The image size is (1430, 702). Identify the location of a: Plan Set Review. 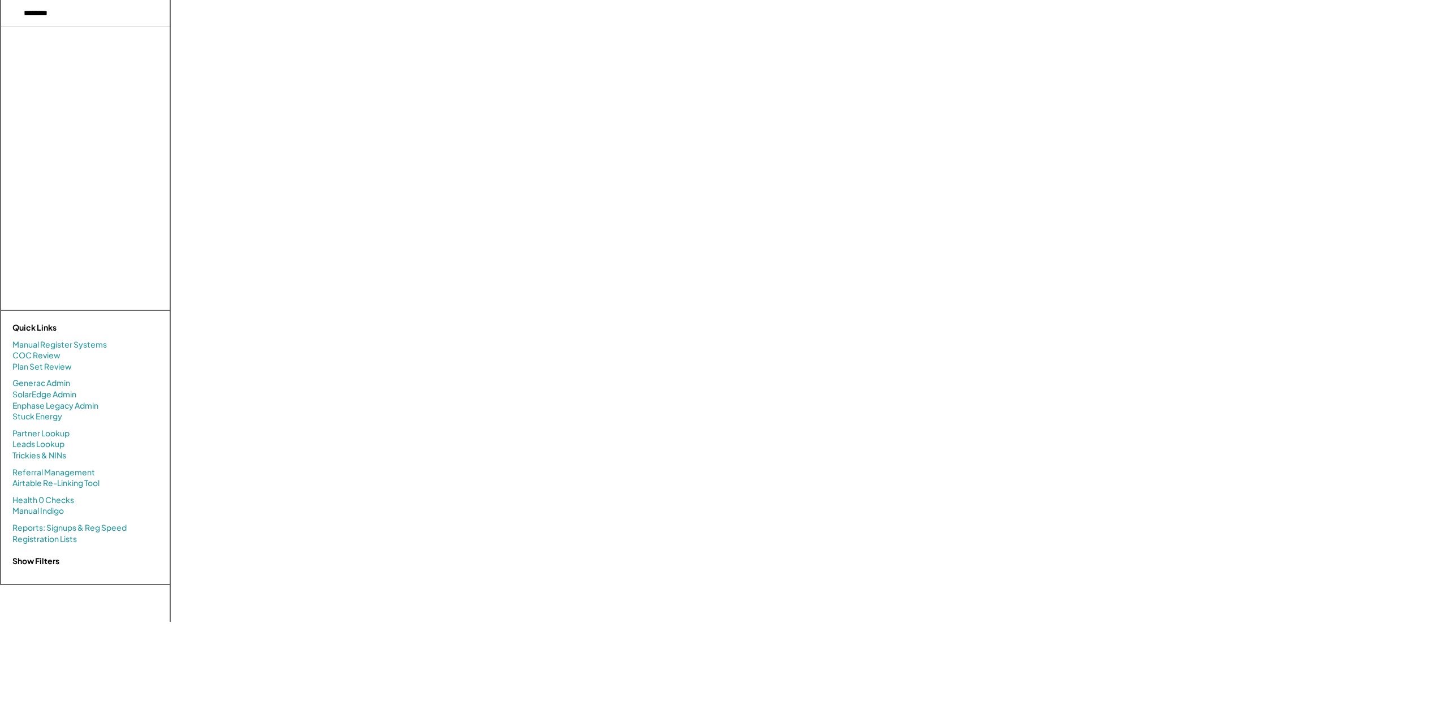
(42, 367).